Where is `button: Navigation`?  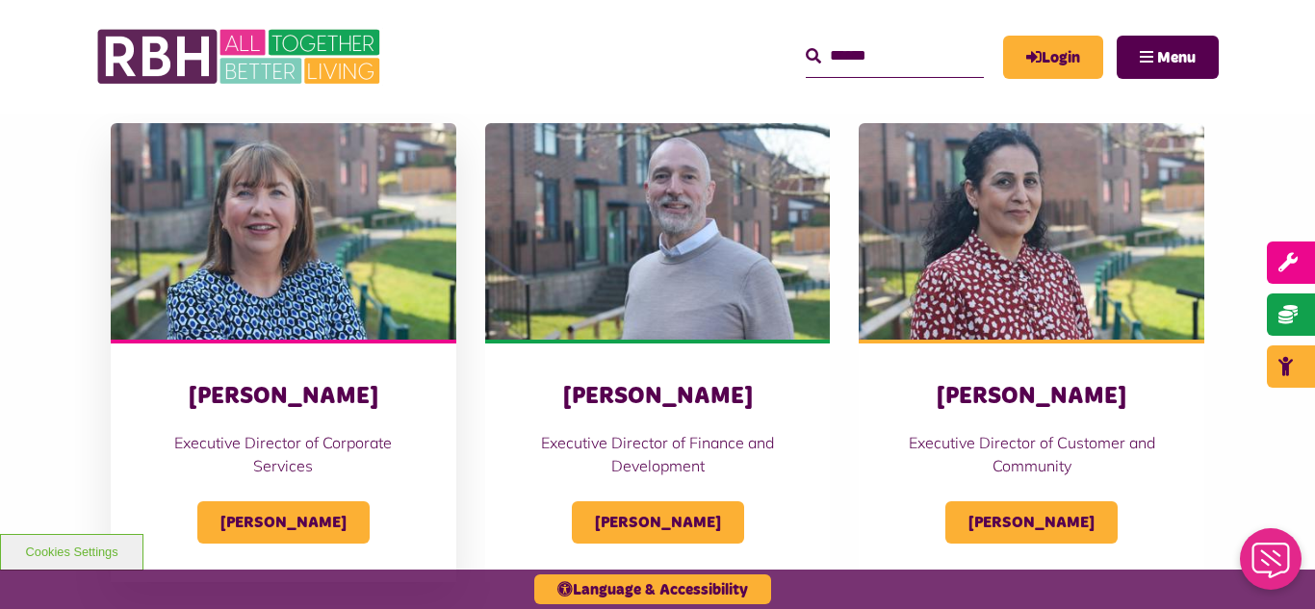
button: Navigation is located at coordinates (1168, 57).